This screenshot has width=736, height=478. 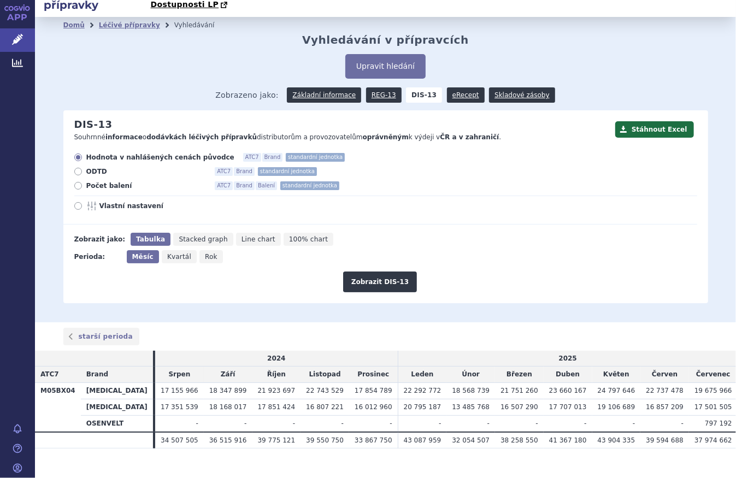 What do you see at coordinates (423, 407) in the screenshot?
I see `span: 20 795 187` at bounding box center [423, 407].